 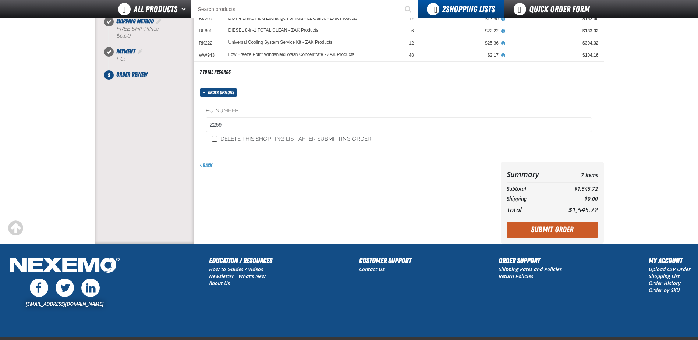 What do you see at coordinates (531, 199) in the screenshot?
I see `th: Shipping` at bounding box center [531, 199].